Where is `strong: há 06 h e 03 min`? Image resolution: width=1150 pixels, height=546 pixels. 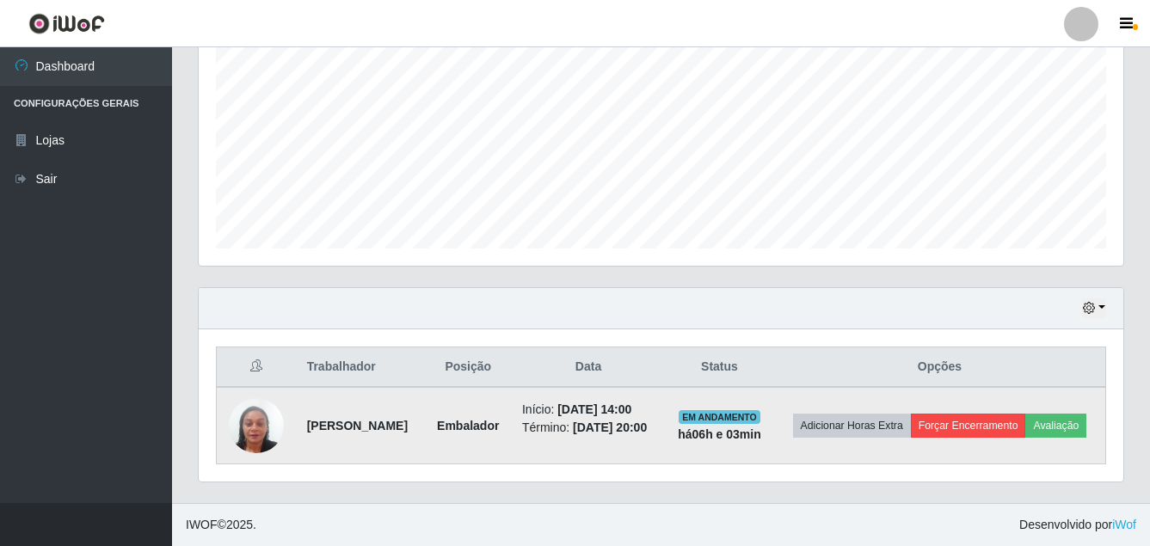
strong: há 06 h e 03 min is located at coordinates (719, 434).